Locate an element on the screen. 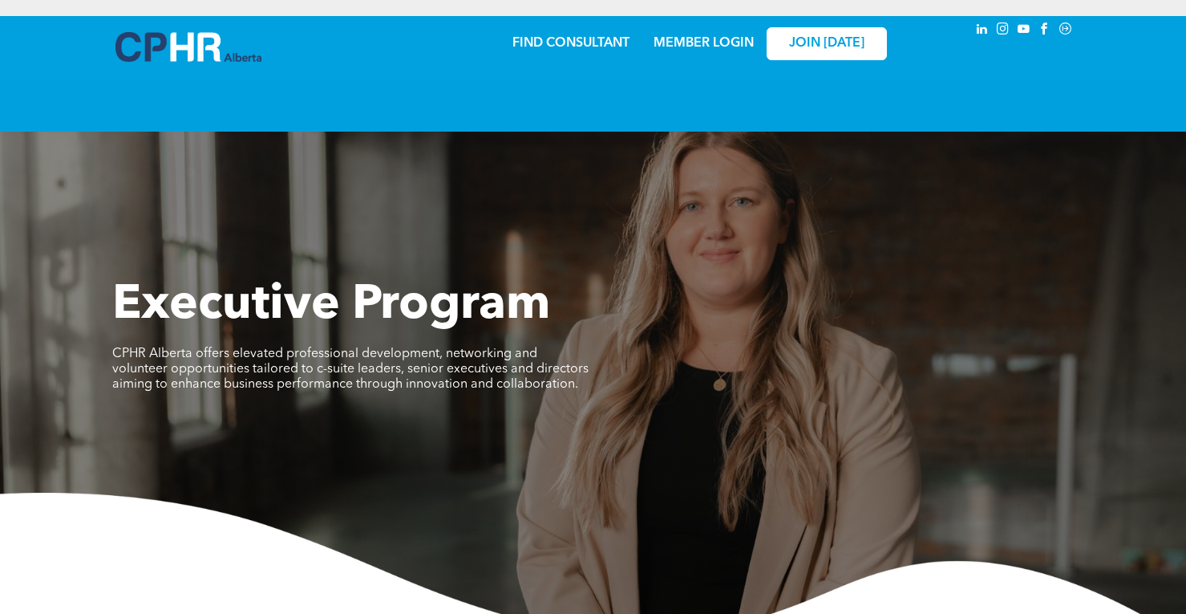  a: FIND CONSULTANT is located at coordinates (571, 43).